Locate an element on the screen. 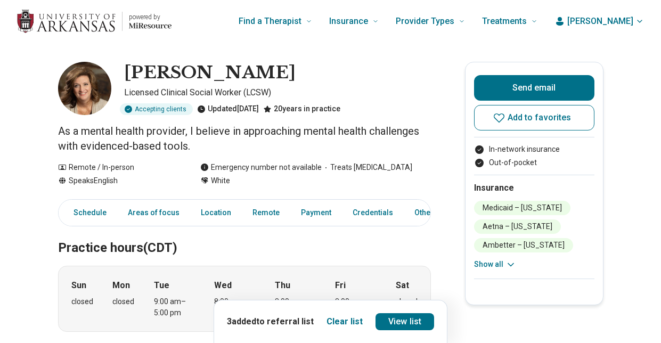 Image resolution: width=661 pixels, height=343 pixels. div: 9:00 am – 5:00 pm is located at coordinates (174, 308).